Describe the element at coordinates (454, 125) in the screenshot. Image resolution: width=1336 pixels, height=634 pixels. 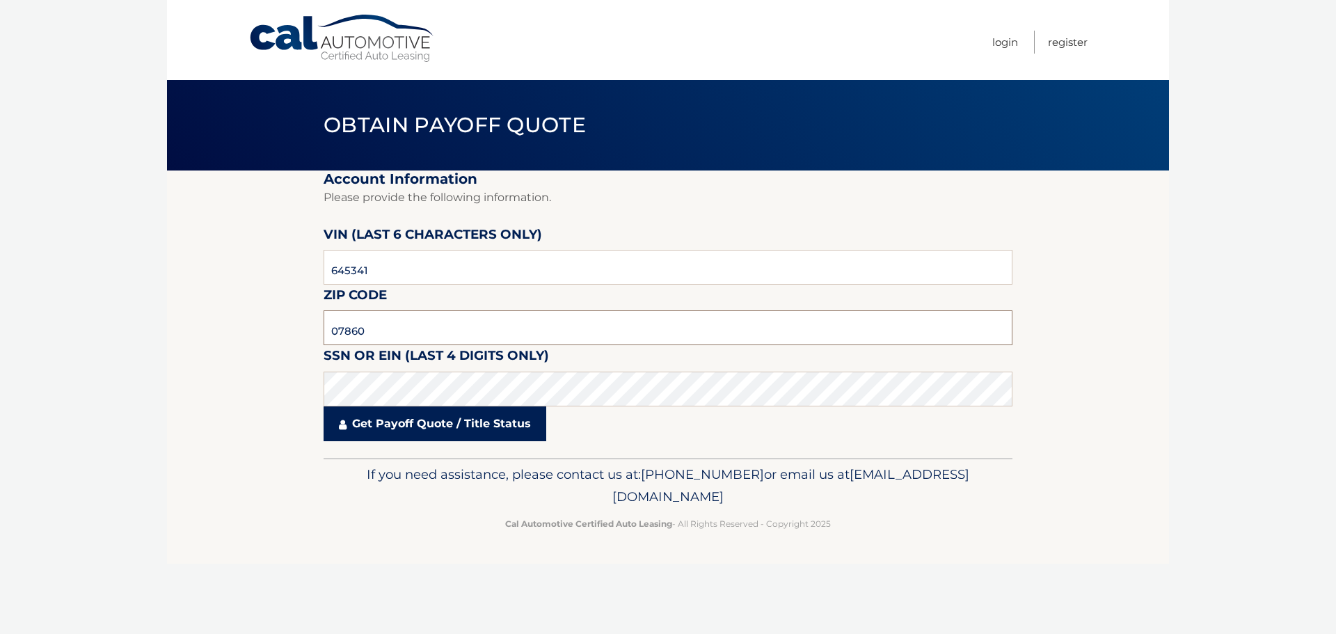
I see `span: Obtain Payoff Quote` at that location.